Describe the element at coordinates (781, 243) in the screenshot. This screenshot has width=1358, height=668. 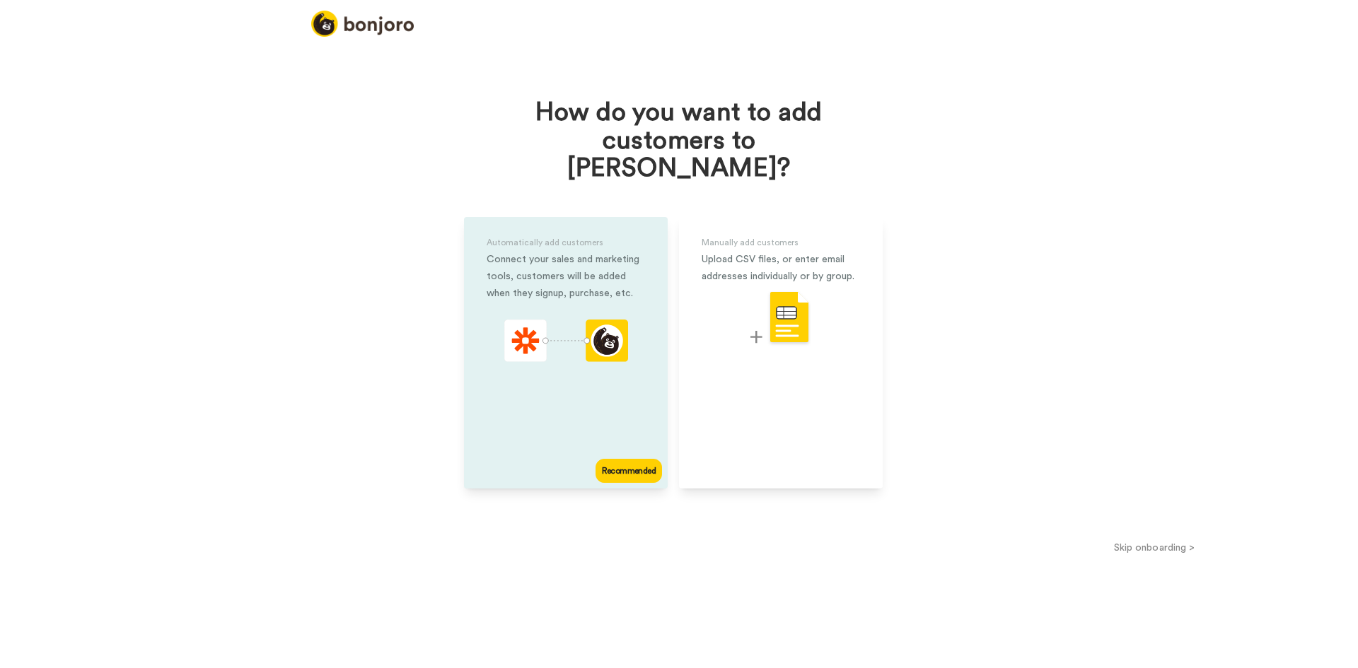
I see `div: Manually add customers` at that location.